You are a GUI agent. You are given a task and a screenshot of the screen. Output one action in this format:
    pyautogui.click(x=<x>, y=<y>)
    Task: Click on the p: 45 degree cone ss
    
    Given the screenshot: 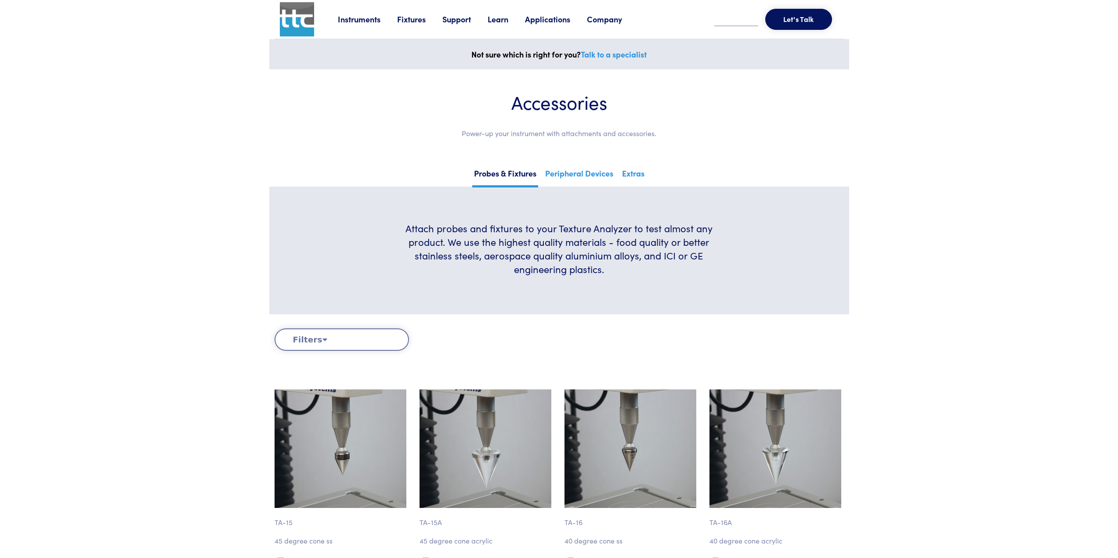 What is the action you would take?
    pyautogui.click(x=342, y=541)
    